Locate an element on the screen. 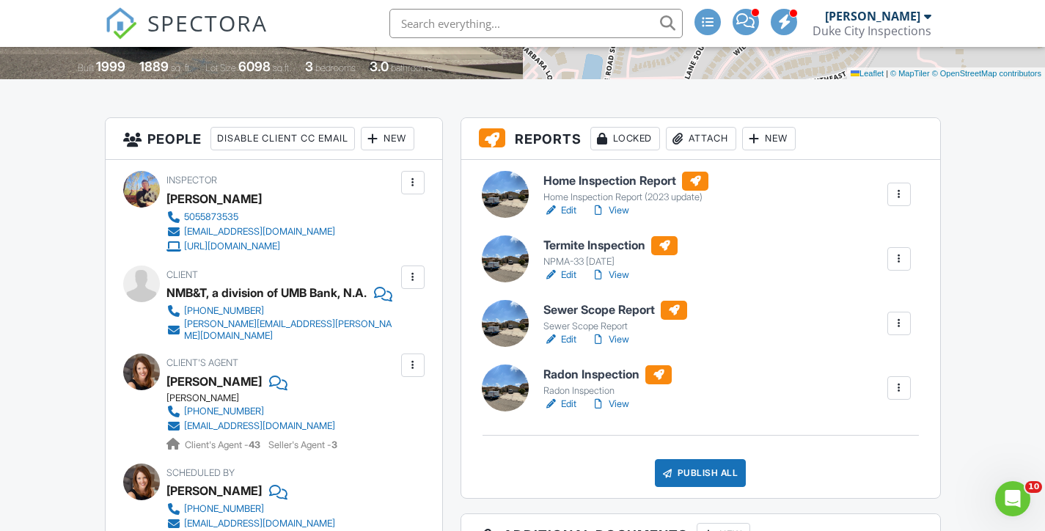 The width and height of the screenshot is (1045, 531). a: Leaflet is located at coordinates (867, 73).